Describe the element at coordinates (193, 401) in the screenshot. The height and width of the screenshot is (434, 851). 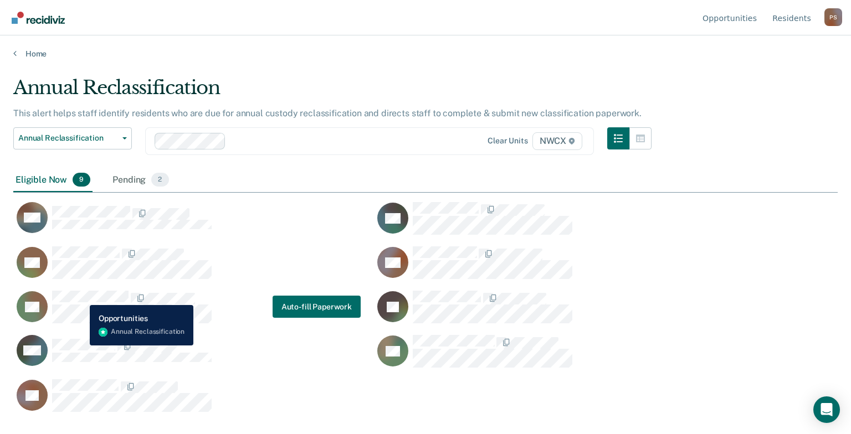
I see `div: CaseloadOpportunityCell-00101310` at that location.